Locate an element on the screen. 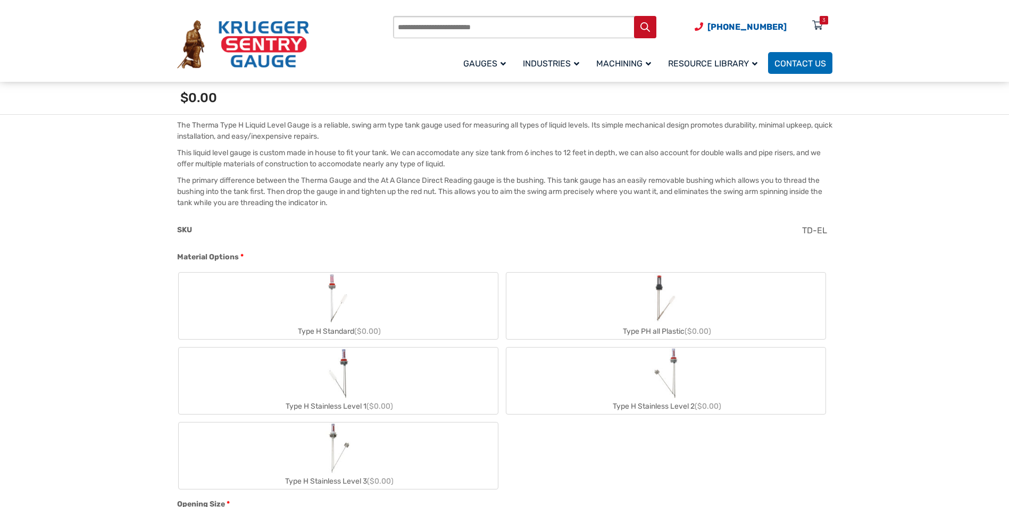 Image resolution: width=1009 pixels, height=507 pixels. div: Type H Stainless Level 3 is located at coordinates (338, 481).